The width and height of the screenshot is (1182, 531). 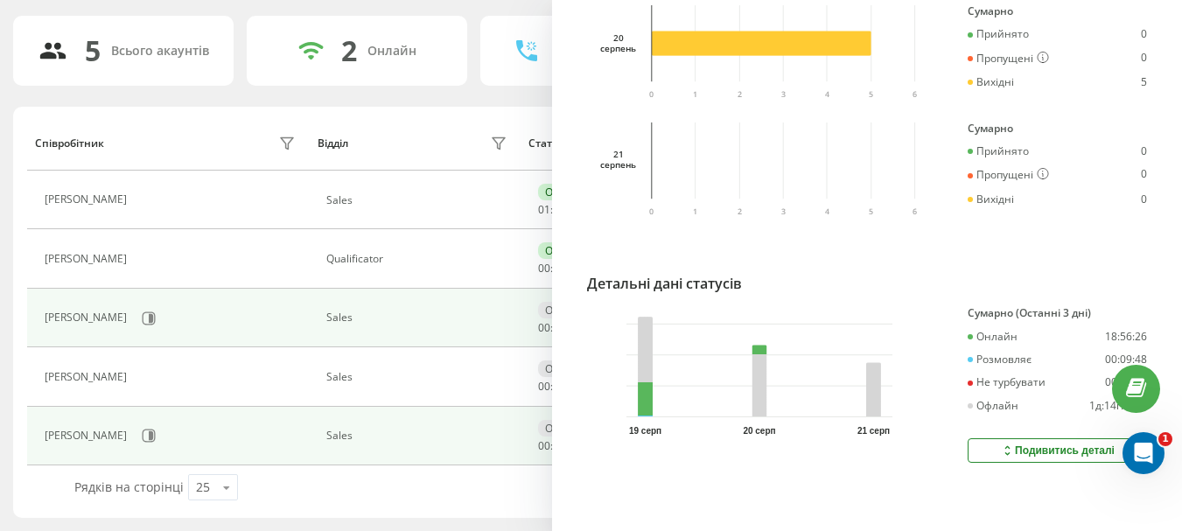 What do you see at coordinates (1006, 382) in the screenshot?
I see `div: Не турбувати` at bounding box center [1006, 382].